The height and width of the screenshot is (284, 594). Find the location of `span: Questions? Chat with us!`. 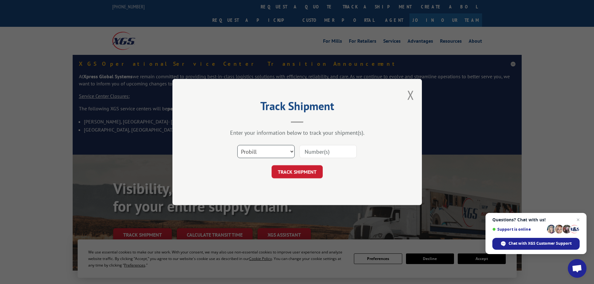

span: Questions? Chat with us! is located at coordinates (536, 220).